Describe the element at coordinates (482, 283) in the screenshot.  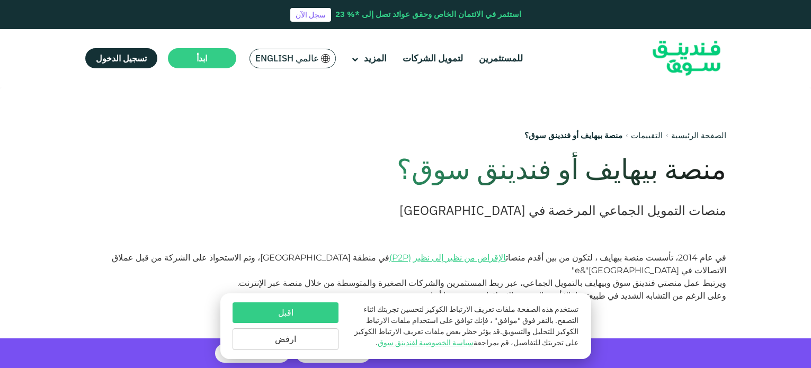
I see `span: ويرتبط عمل منصتي فندينق سوق وبيهايف بالتمويل الجماعي، عبر ربط المستثمرين والشركات الصغيرة والمتوس...` at that location.